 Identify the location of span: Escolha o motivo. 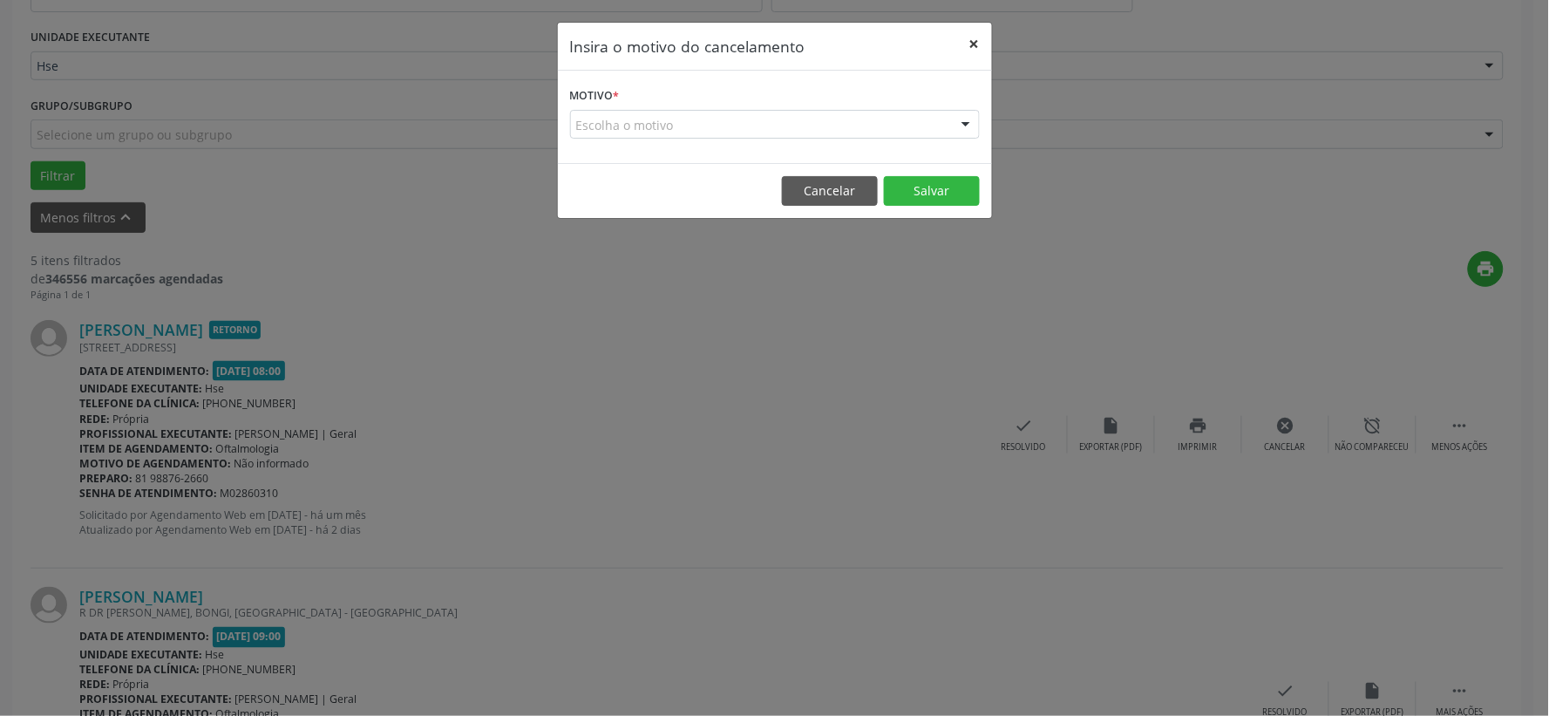
(625, 125).